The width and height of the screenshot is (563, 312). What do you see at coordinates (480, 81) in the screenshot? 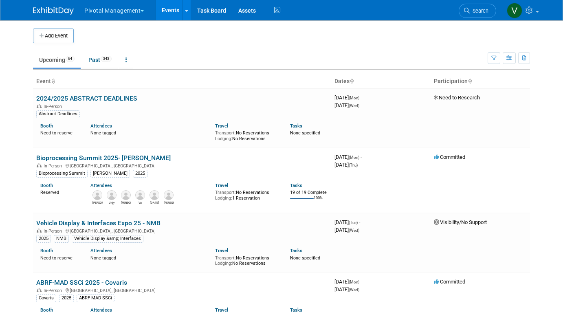
I see `th: Participation` at bounding box center [480, 81].